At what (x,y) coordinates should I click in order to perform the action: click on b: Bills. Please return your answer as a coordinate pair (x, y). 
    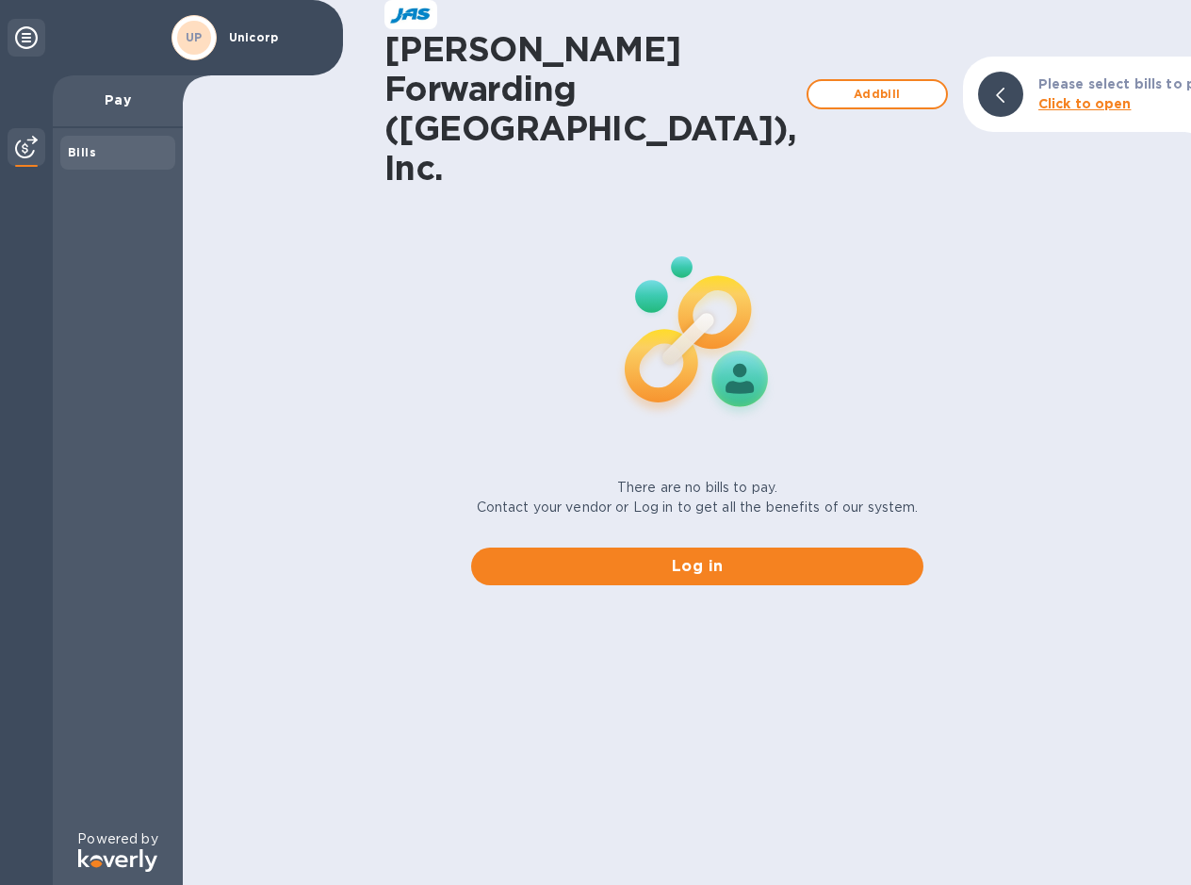
    Looking at the image, I should click on (82, 152).